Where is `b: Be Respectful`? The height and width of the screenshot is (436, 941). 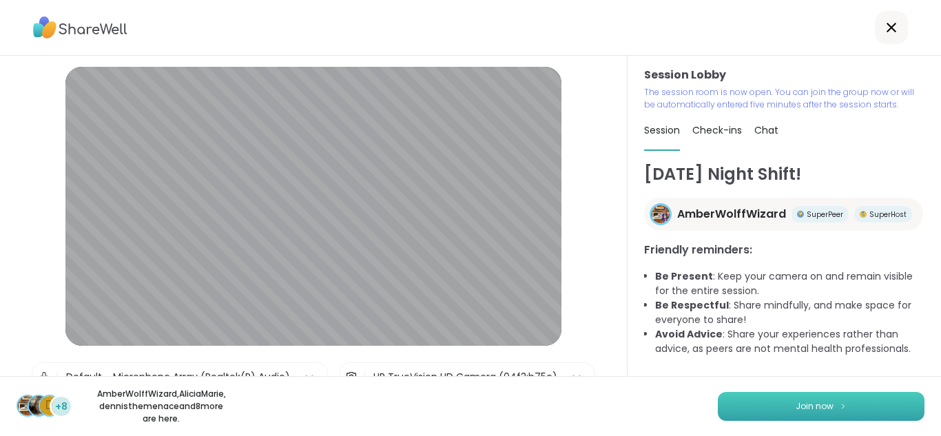 b: Be Respectful is located at coordinates (692, 305).